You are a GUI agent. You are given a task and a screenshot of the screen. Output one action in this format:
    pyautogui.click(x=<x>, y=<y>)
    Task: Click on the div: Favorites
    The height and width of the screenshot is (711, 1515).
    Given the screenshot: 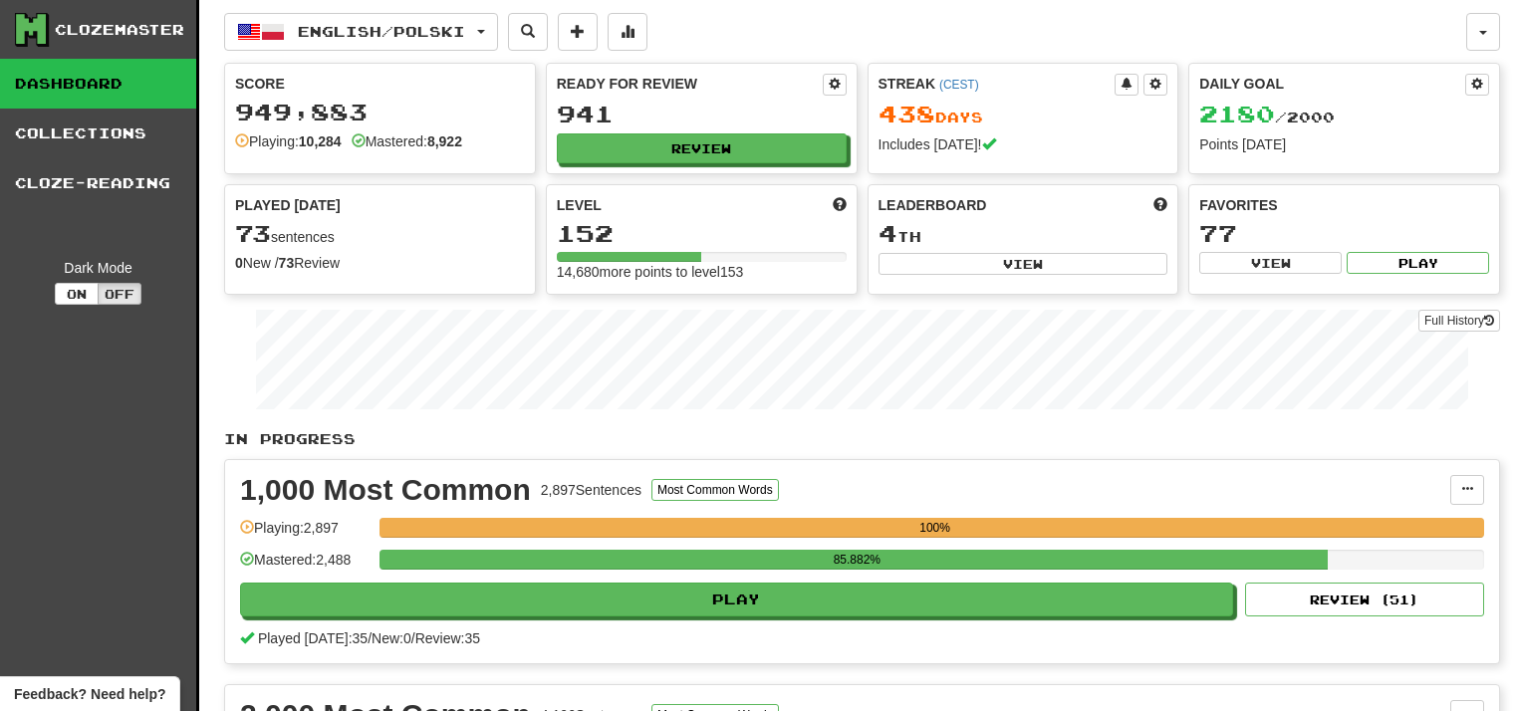 What is the action you would take?
    pyautogui.click(x=1343, y=205)
    